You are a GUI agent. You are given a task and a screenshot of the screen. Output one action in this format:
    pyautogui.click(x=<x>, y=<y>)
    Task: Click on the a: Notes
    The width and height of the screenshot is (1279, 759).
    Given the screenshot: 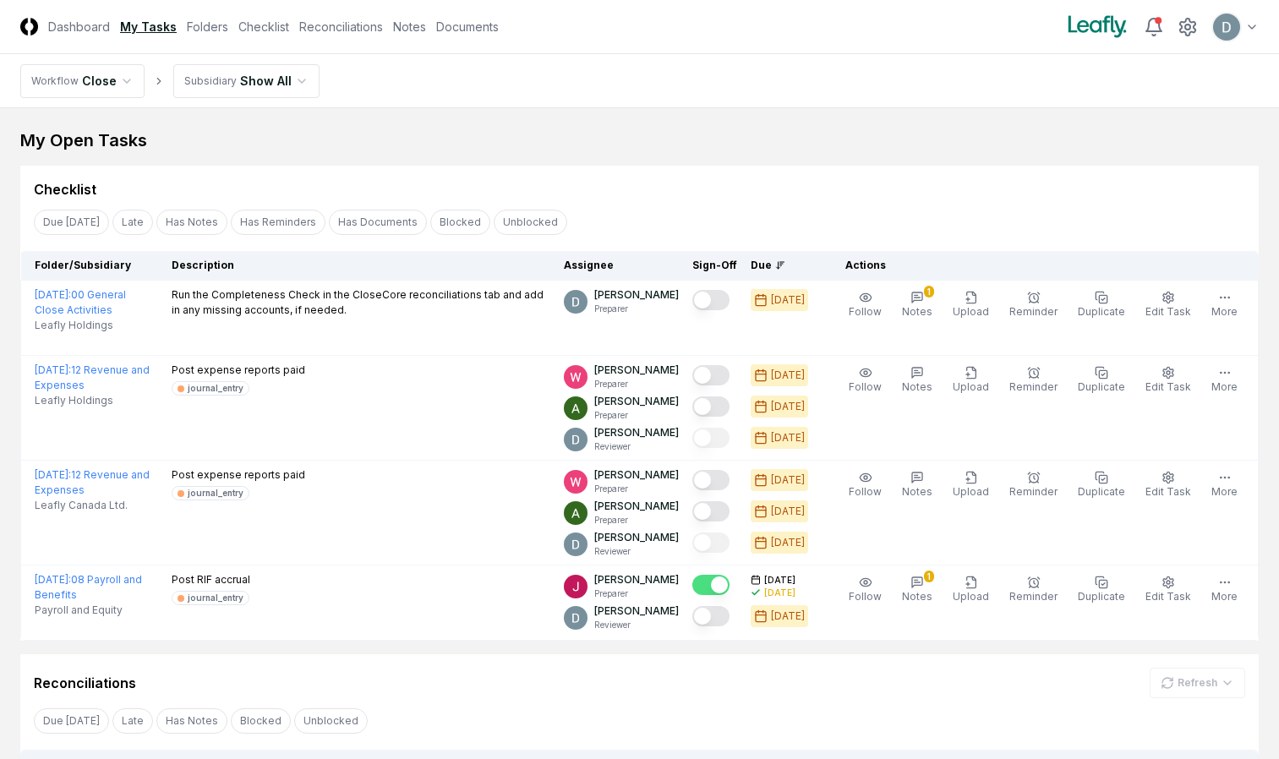 What is the action you would take?
    pyautogui.click(x=409, y=26)
    